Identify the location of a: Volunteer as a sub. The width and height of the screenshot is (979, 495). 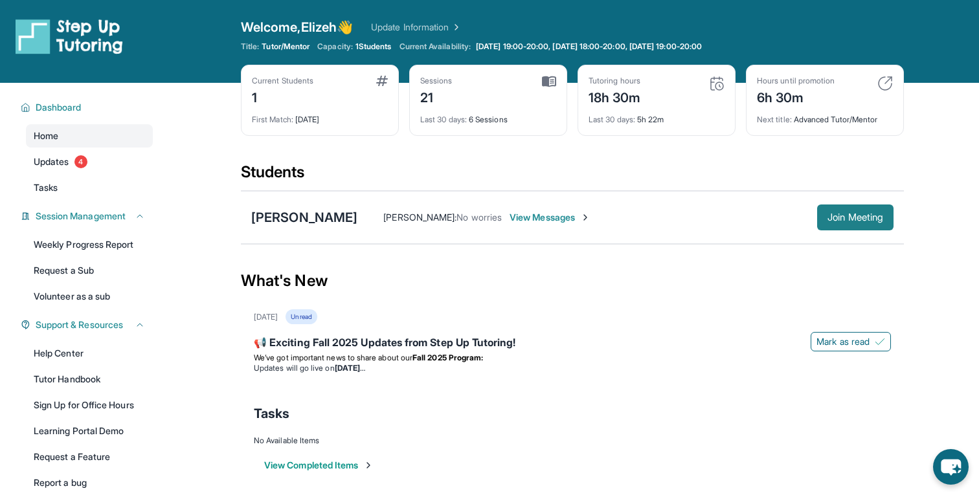
(89, 296).